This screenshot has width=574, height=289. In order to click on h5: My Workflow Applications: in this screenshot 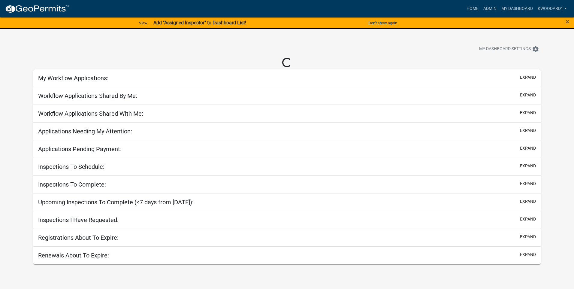, I will do `click(73, 78)`.